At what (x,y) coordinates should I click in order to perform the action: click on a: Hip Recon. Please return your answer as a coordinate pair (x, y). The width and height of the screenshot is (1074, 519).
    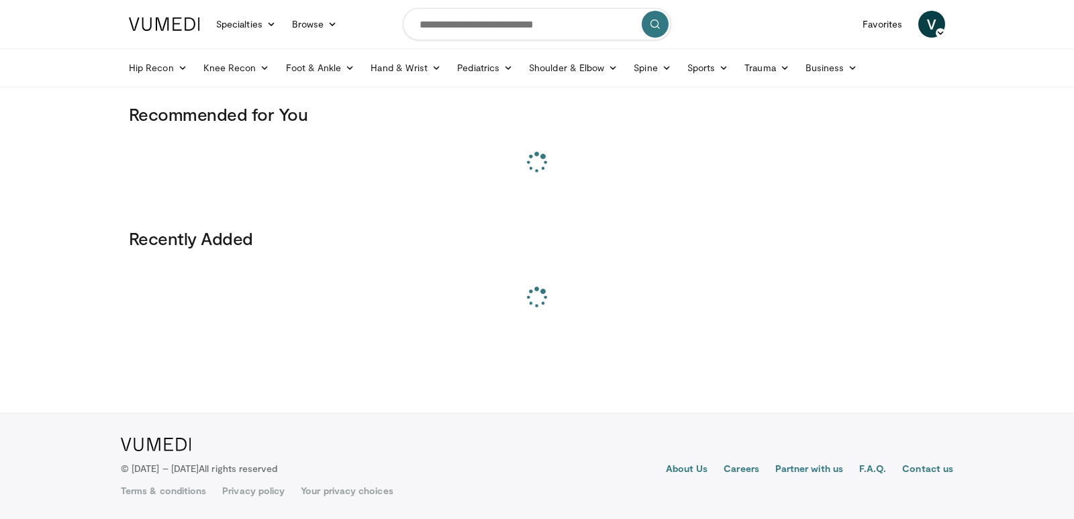
    Looking at the image, I should click on (158, 68).